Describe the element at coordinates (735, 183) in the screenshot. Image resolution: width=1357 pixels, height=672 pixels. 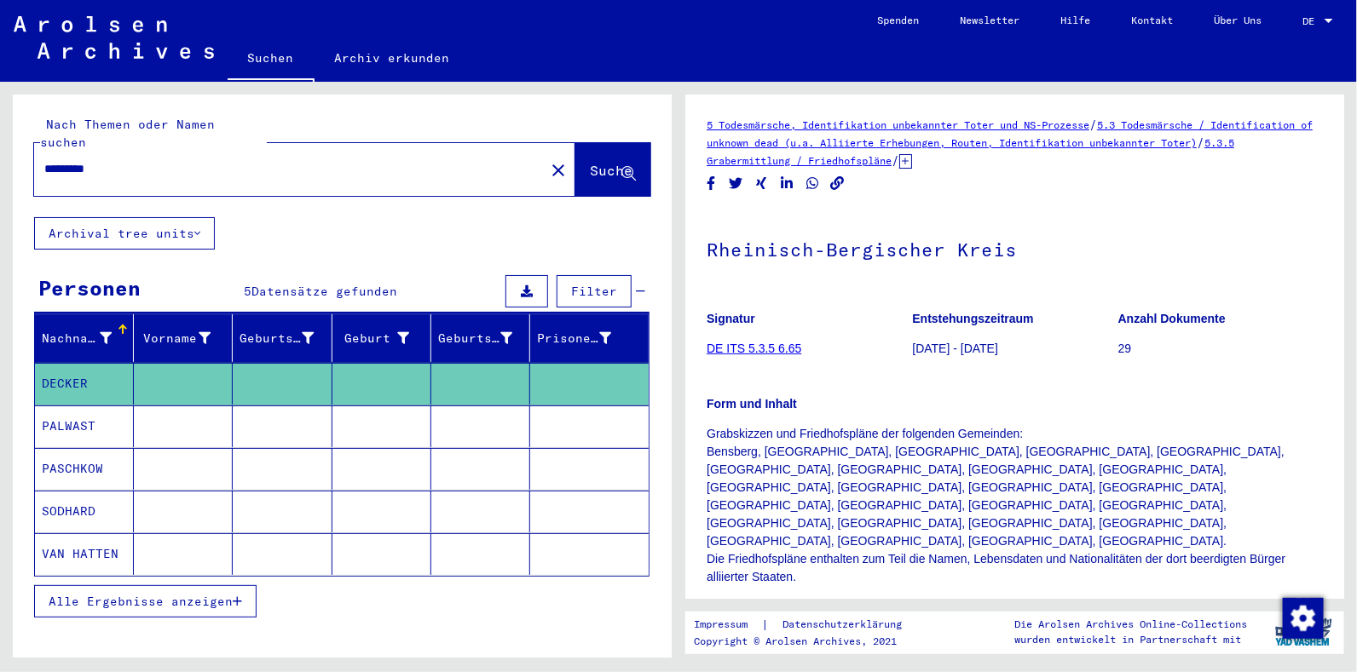
I see `button: Share on Twitter` at that location.